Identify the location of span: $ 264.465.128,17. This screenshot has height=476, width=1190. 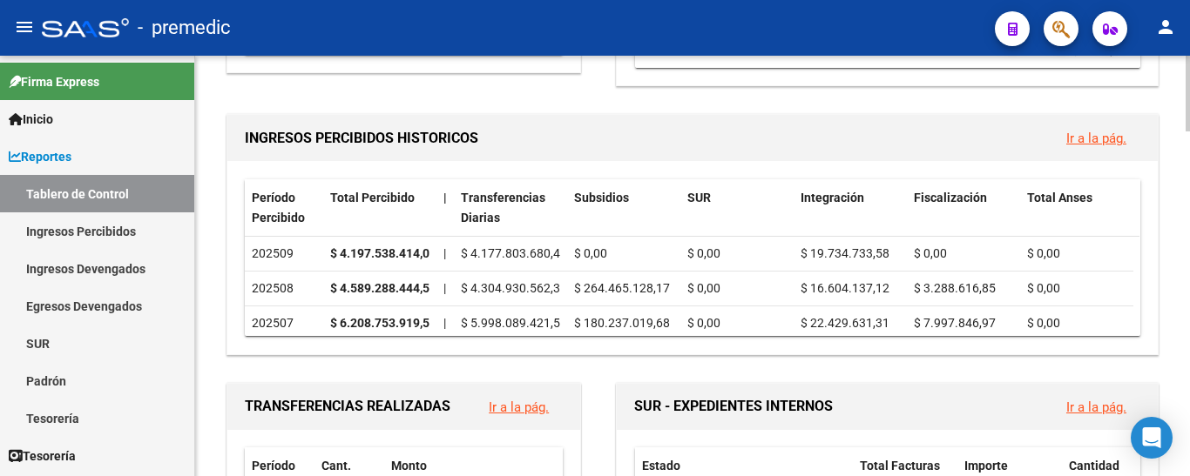
(622, 288).